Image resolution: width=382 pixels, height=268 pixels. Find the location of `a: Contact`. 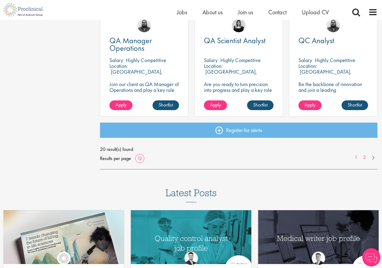

a: Contact is located at coordinates (278, 12).